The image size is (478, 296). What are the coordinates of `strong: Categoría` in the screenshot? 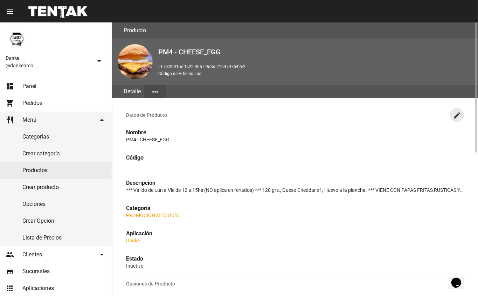 It's located at (138, 208).